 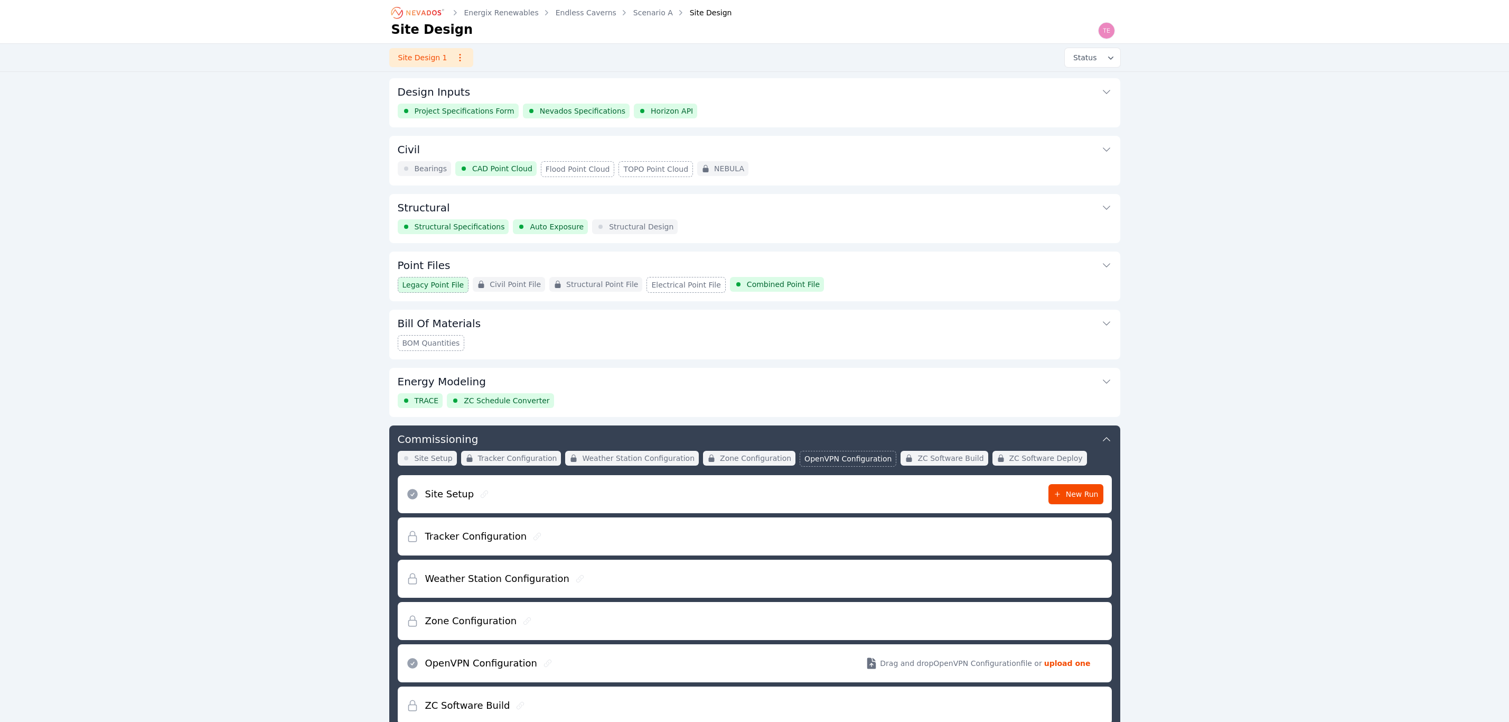 I want to click on a: New Run, so click(x=1076, y=494).